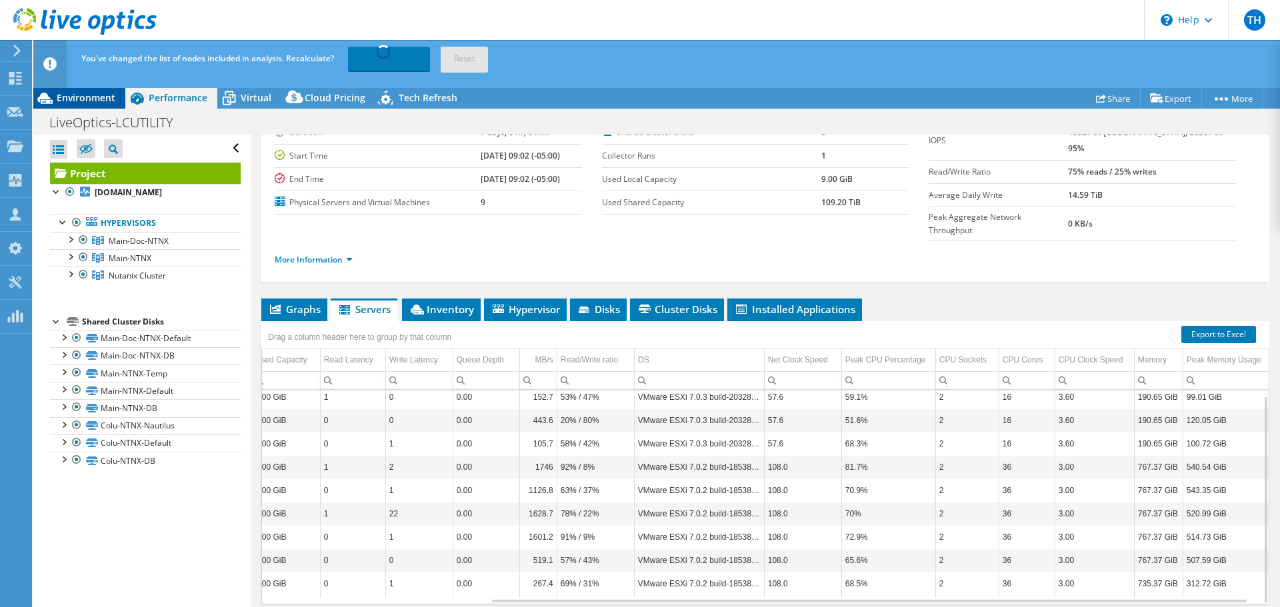 This screenshot has height=607, width=1280. Describe the element at coordinates (699, 420) in the screenshot. I see `td: Column OS, Value VMware ESXi 7.0.3 build-20328353` at that location.